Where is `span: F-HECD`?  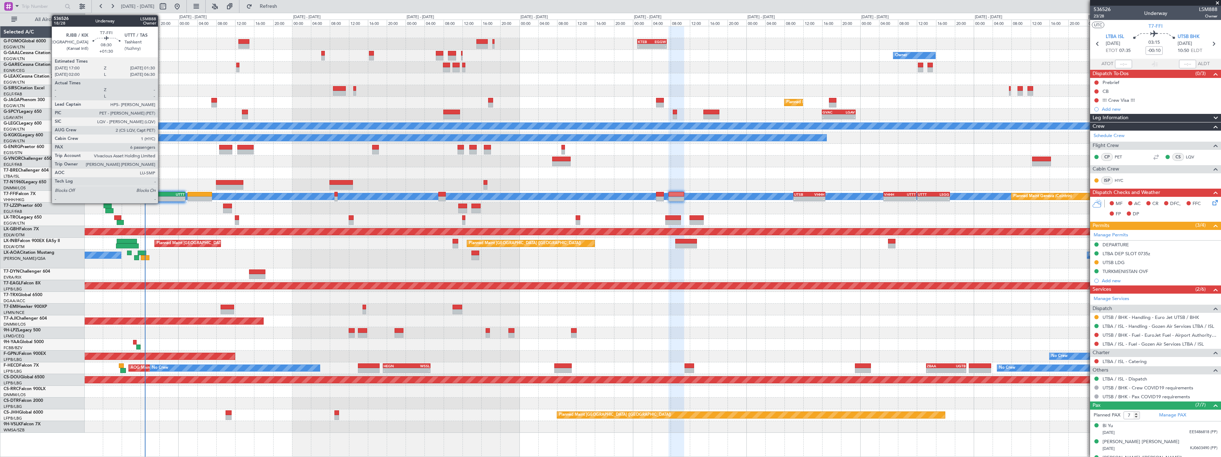
span: F-HECD is located at coordinates (11, 365).